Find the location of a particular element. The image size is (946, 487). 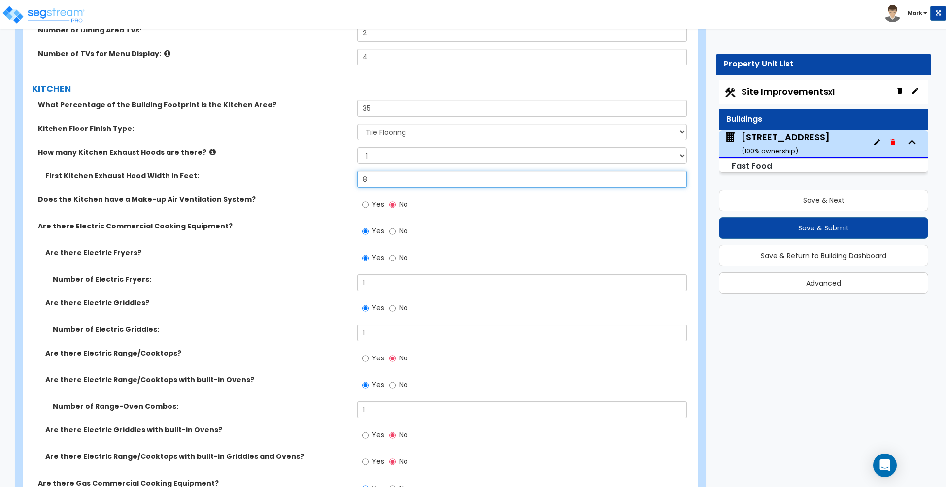

button: Save & Next is located at coordinates (823, 201).